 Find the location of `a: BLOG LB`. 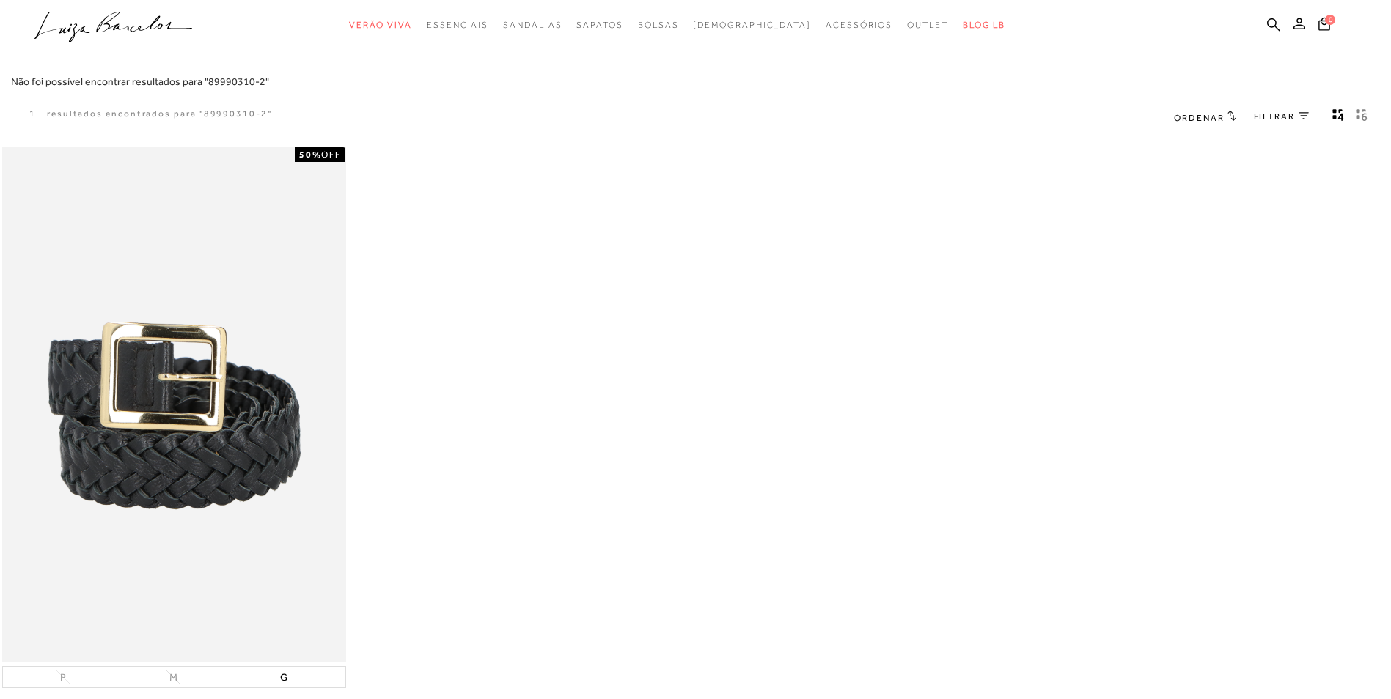

a: BLOG LB is located at coordinates (984, 25).